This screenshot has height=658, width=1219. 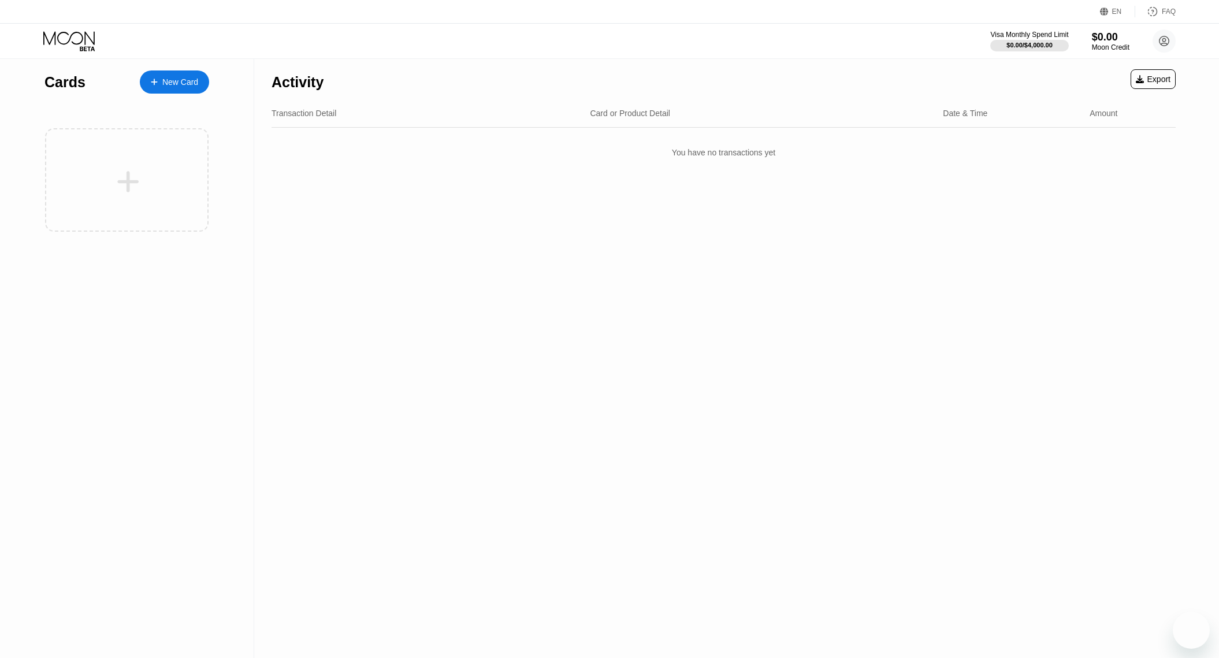 What do you see at coordinates (1029, 41) in the screenshot?
I see `div: Visa Monthly Spend Limit$0.00/$4,000.00` at bounding box center [1029, 41].